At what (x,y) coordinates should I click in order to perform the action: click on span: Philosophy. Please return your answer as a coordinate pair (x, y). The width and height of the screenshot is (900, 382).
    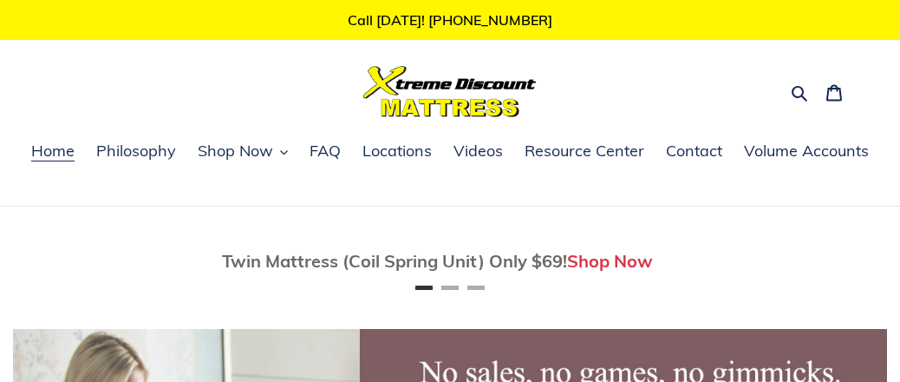
    Looking at the image, I should click on (136, 151).